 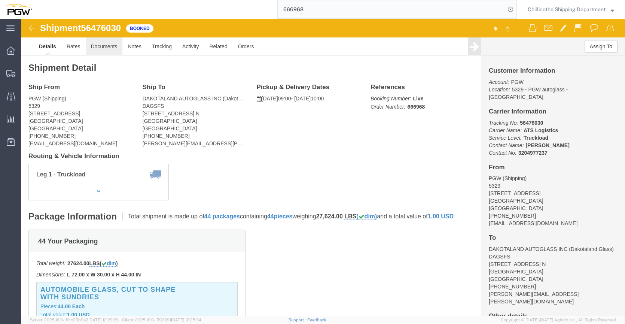 What do you see at coordinates (317, 320) in the screenshot?
I see `a: Feedback` at bounding box center [317, 320].